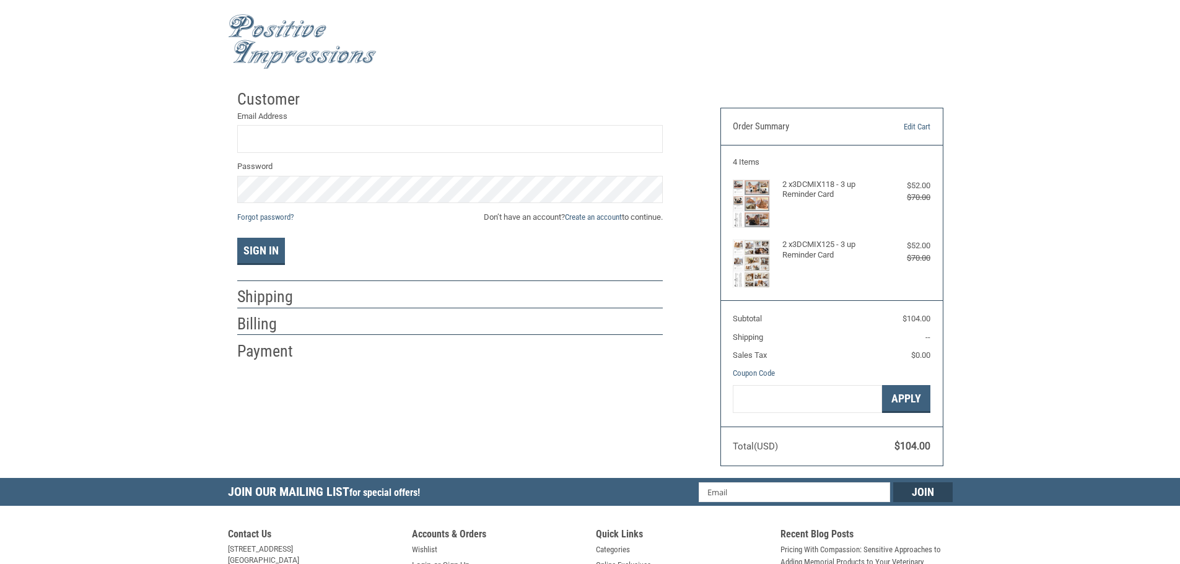  Describe the element at coordinates (265, 217) in the screenshot. I see `a: Forgot password?` at that location.